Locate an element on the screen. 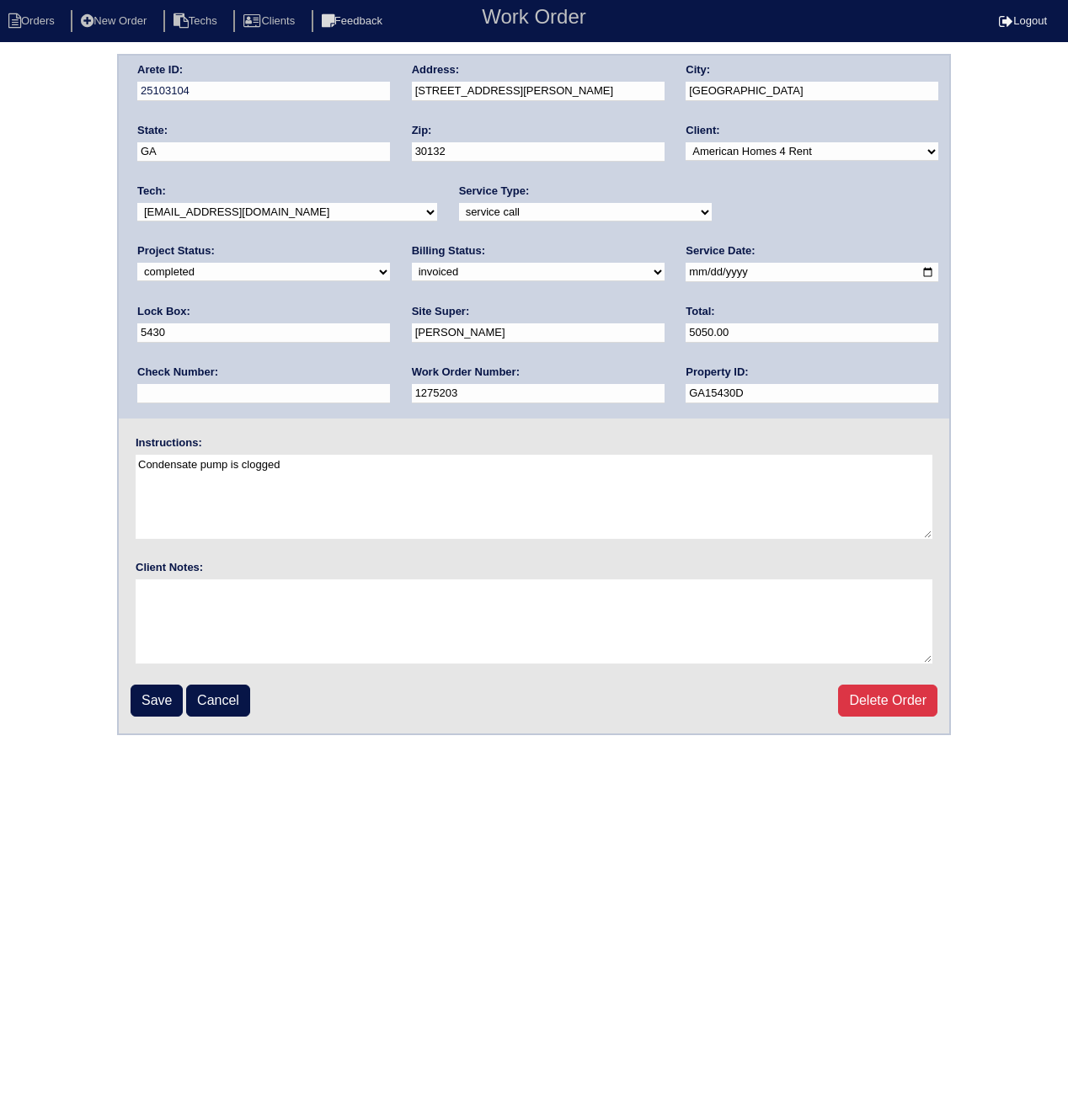 The width and height of the screenshot is (1068, 1093). li: Techs is located at coordinates (197, 21).